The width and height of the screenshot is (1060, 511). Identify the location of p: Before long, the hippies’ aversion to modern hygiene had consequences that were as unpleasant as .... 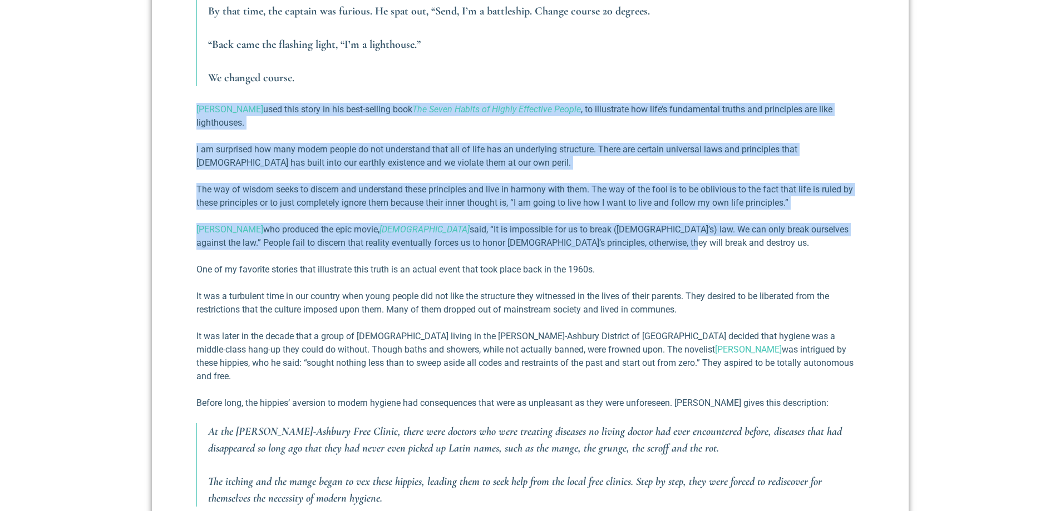
(530, 403).